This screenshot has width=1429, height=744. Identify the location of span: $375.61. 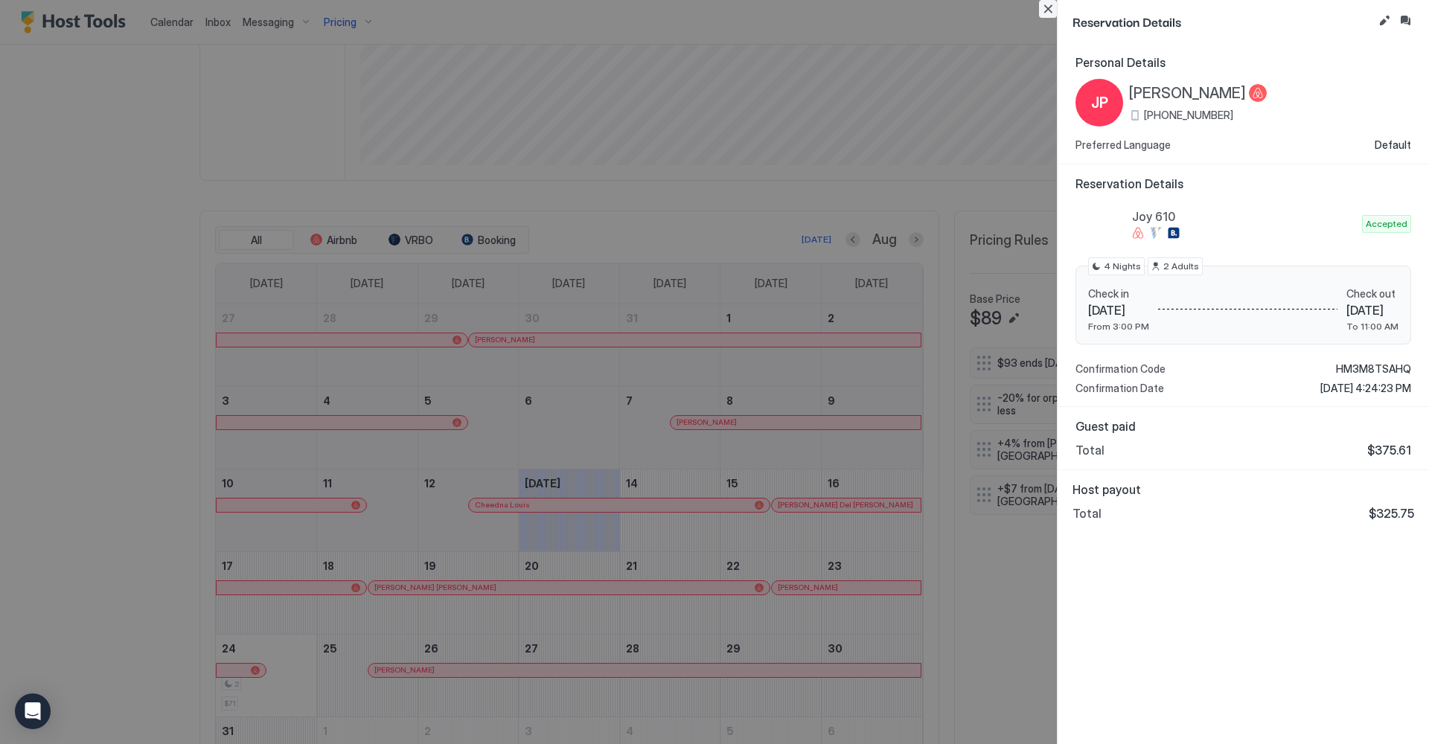
(1389, 450).